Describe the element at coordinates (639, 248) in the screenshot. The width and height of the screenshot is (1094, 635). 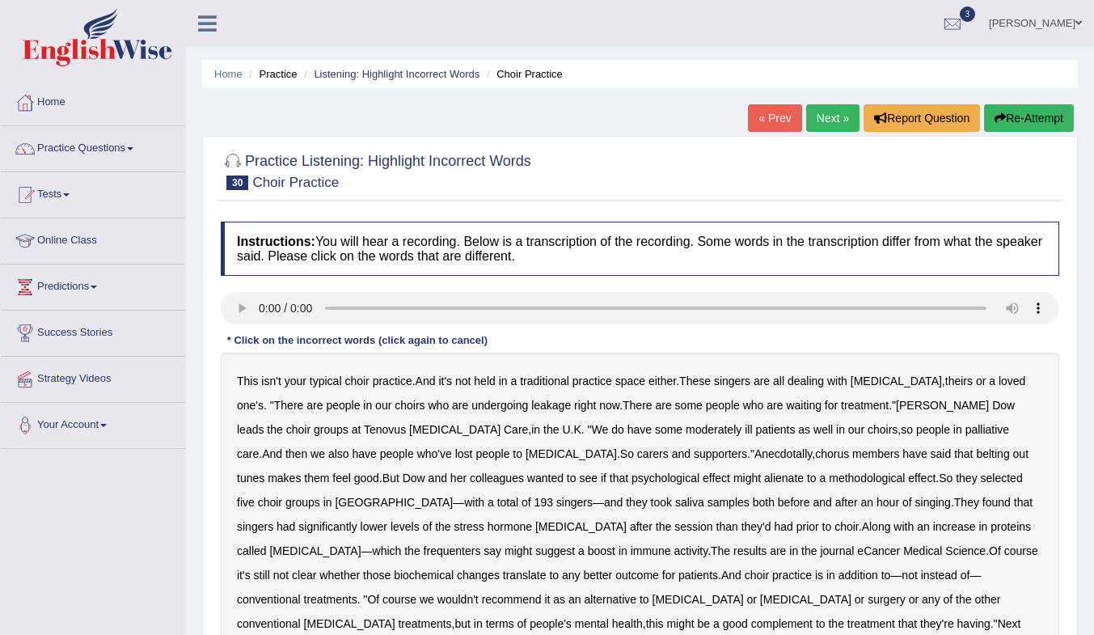
I see `h4: You will hear a recording. Below is a transcription of the recording. Some words in the transcrip...` at that location.